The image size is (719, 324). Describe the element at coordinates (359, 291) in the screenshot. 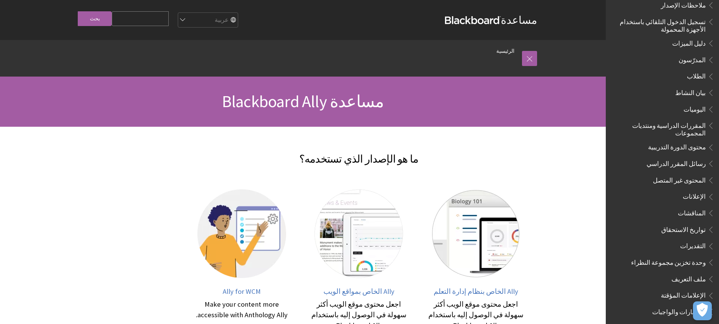

I see `span: Ally الخاص بمواقع الويب` at that location.